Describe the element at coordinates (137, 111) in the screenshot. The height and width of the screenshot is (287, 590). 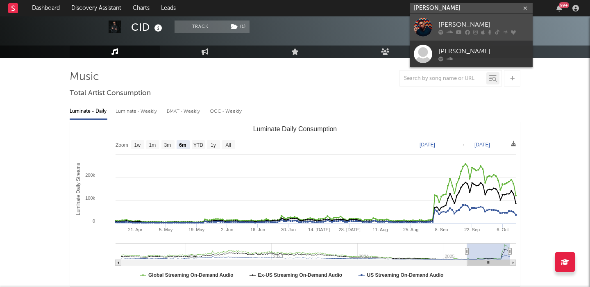
I see `div: Luminate - Weekly` at that location.